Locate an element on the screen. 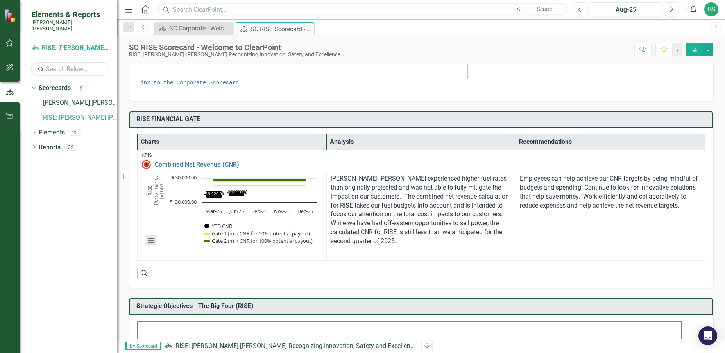  img: Not Meeting Target is located at coordinates (146, 164).